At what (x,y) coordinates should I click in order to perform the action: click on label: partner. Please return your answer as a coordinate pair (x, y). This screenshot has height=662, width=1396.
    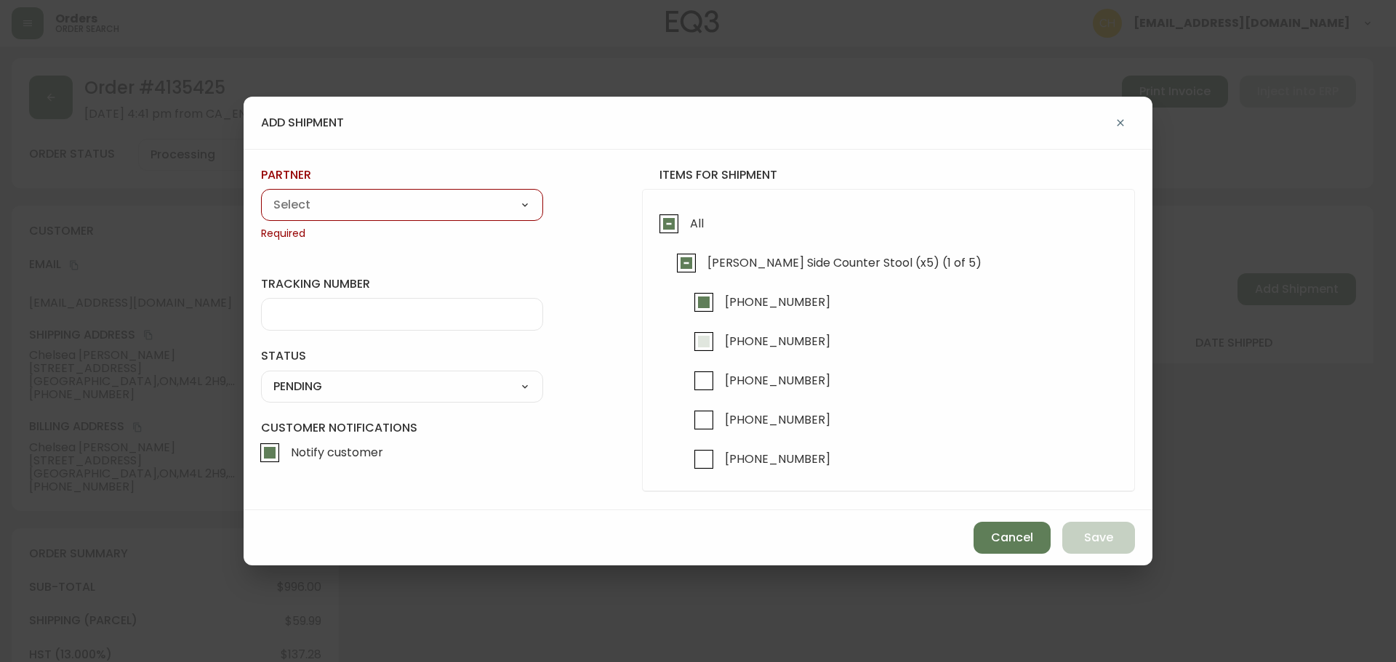
    Looking at the image, I should click on (402, 175).